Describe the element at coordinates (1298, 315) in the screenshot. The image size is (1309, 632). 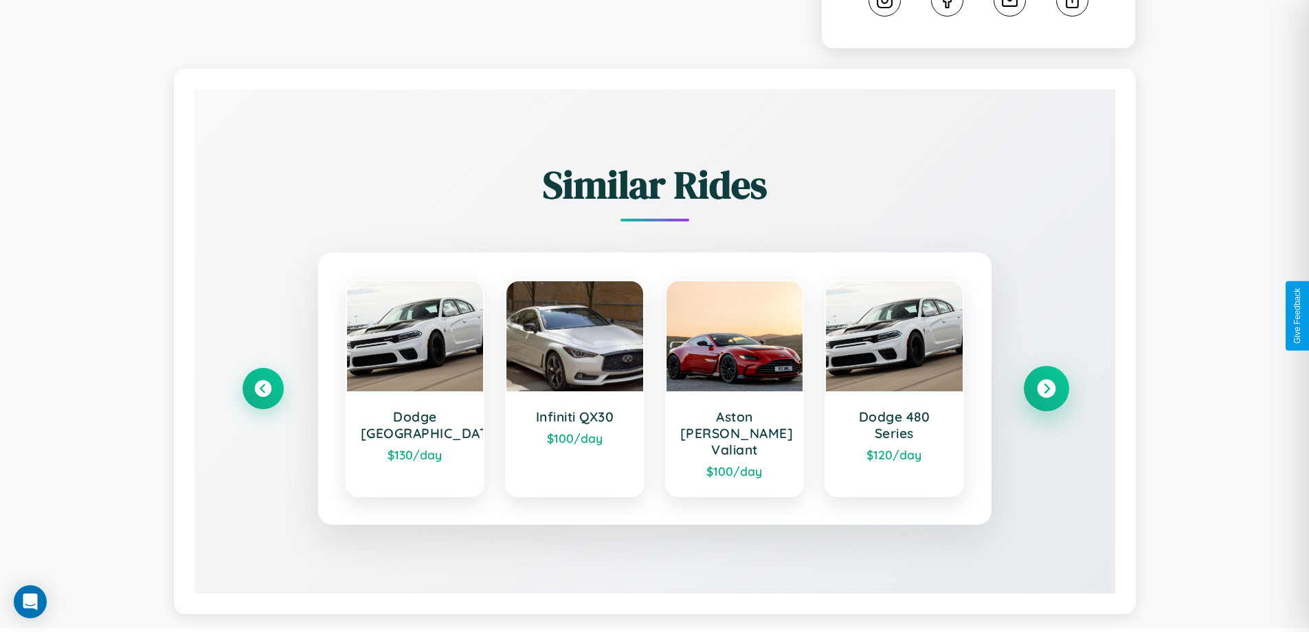
I see `div: Give Feedback` at that location.